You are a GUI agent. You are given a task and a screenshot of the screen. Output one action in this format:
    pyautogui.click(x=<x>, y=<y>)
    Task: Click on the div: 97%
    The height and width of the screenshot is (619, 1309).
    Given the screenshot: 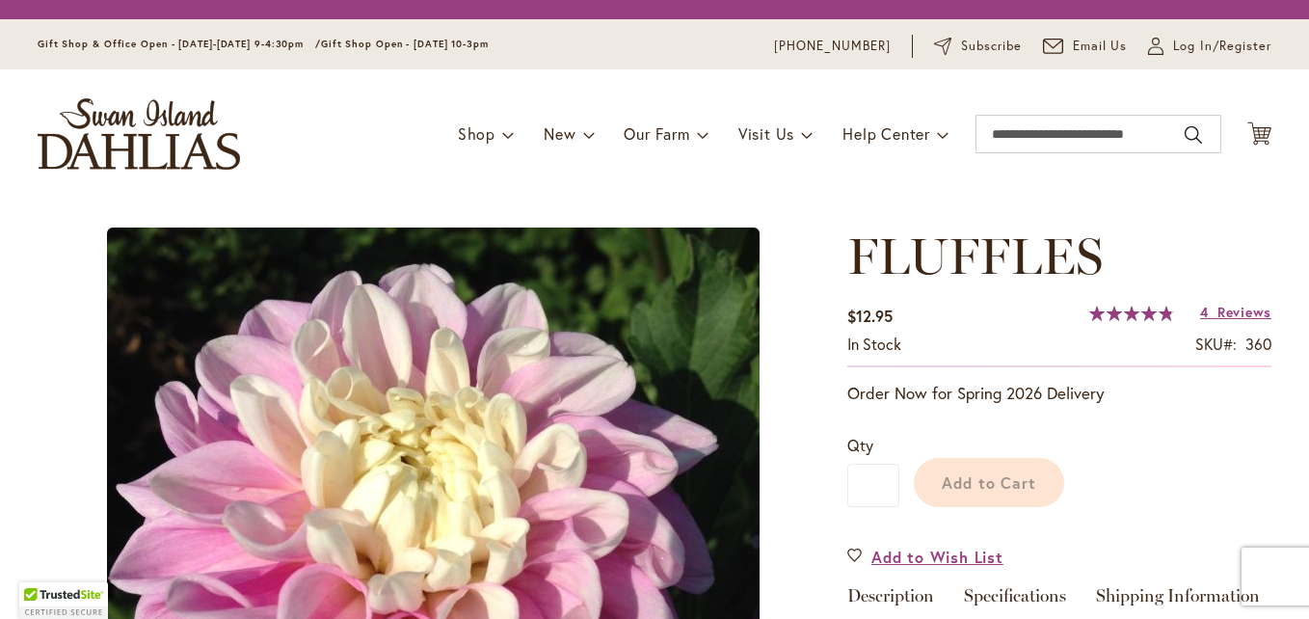 What is the action you would take?
    pyautogui.click(x=1132, y=313)
    